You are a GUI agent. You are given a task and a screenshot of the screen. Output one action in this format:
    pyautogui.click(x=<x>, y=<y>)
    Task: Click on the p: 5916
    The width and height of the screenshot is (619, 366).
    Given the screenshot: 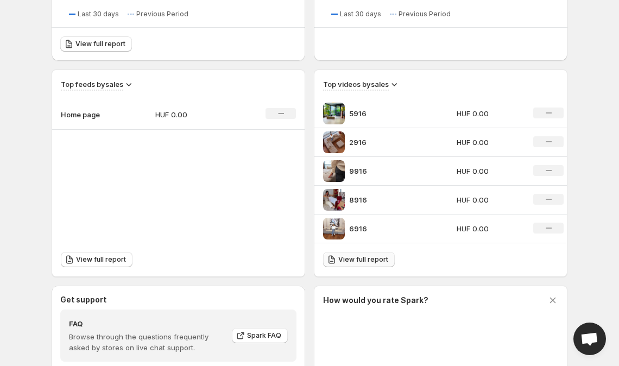 What is the action you would take?
    pyautogui.click(x=390, y=113)
    